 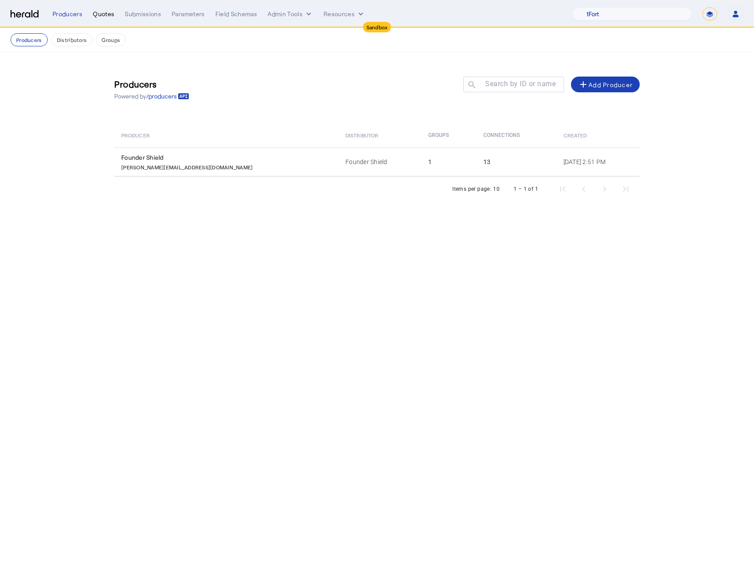 I want to click on a: /producers, so click(x=168, y=96).